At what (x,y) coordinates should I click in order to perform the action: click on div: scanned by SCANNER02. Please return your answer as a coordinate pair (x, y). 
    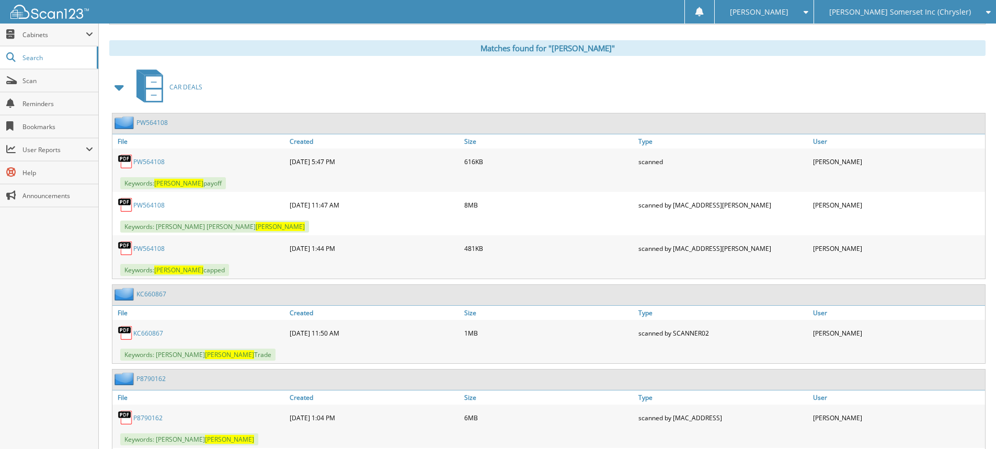
    Looking at the image, I should click on (723, 333).